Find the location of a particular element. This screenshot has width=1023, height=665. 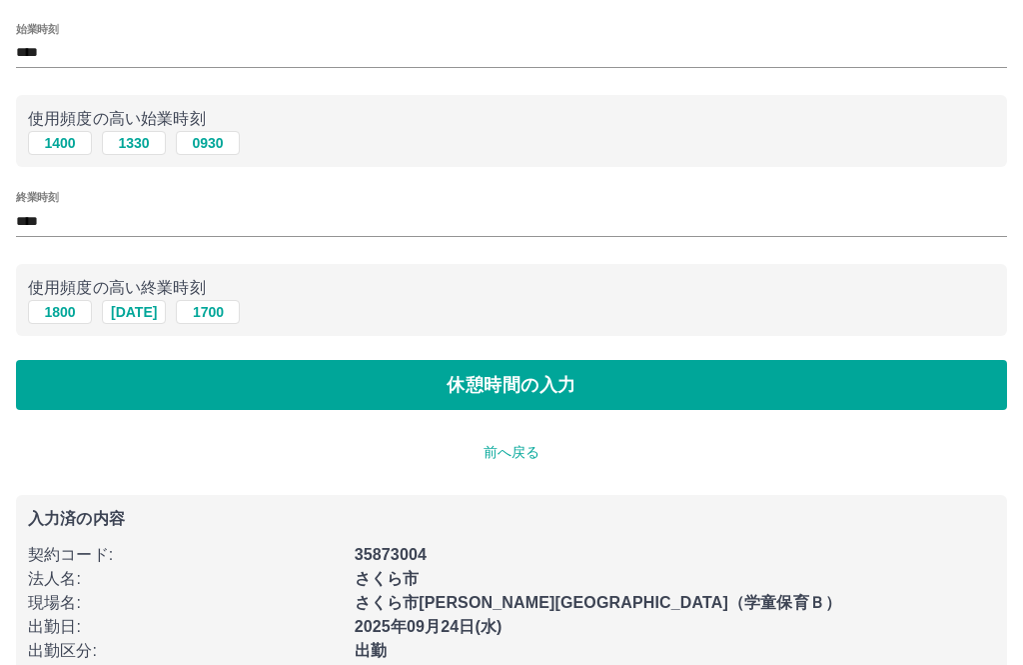

button: 1800 is located at coordinates (60, 312).